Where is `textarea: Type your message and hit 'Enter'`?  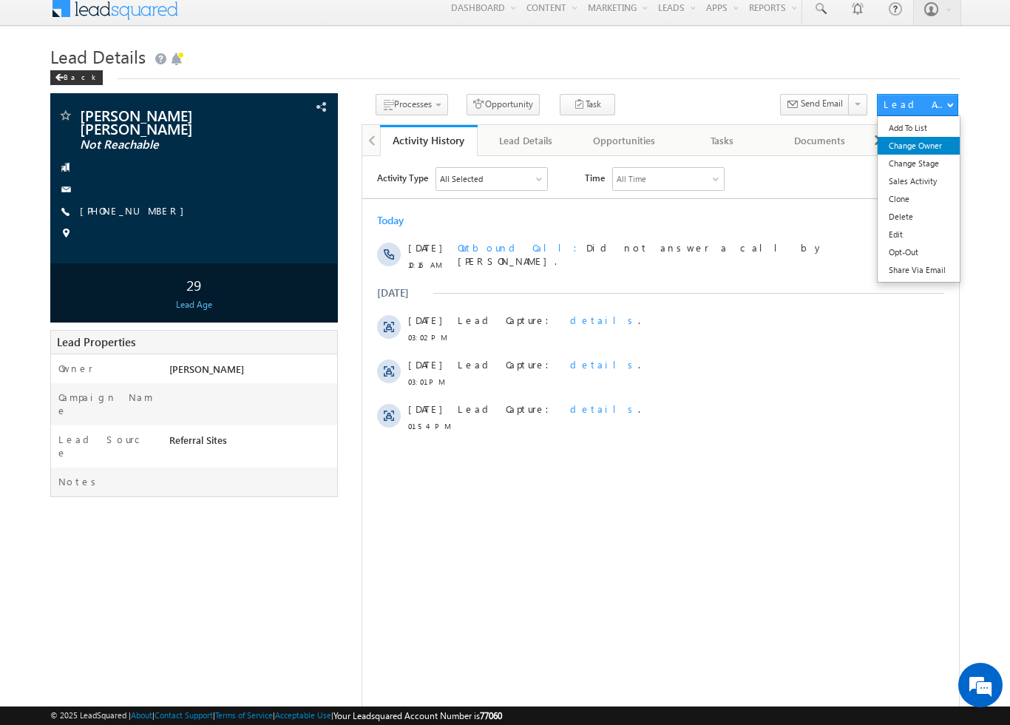 textarea: Type your message and hit 'Enter' is located at coordinates (144, 290).